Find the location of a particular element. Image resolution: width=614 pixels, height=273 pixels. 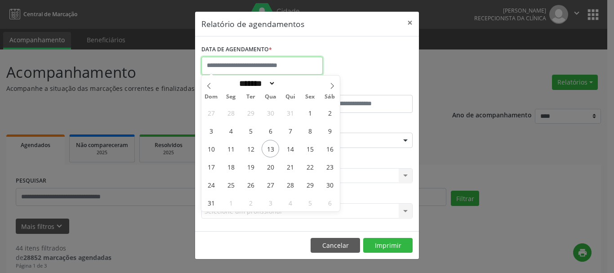

span: Agosto 23, 2025 is located at coordinates (330, 166).